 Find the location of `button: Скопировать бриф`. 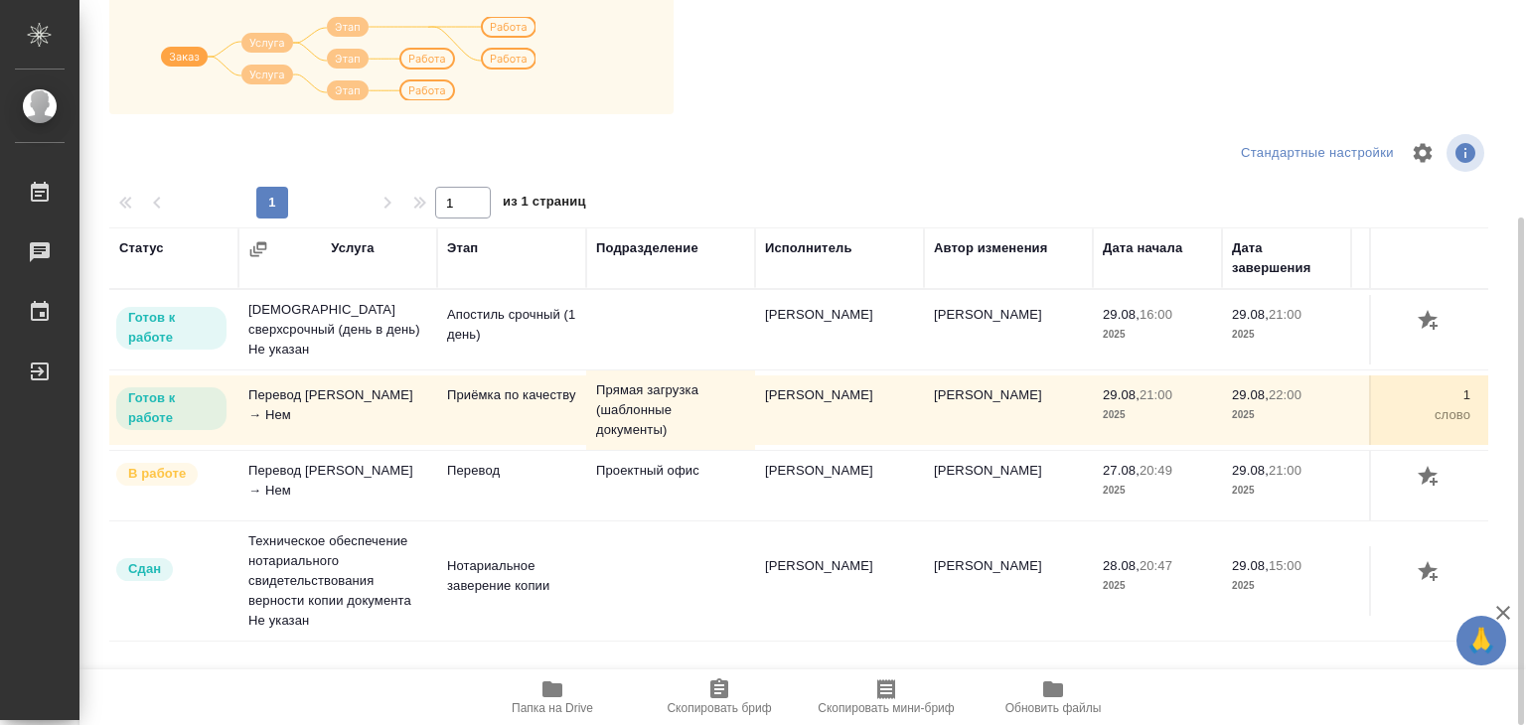

button: Скопировать бриф is located at coordinates (719, 698).